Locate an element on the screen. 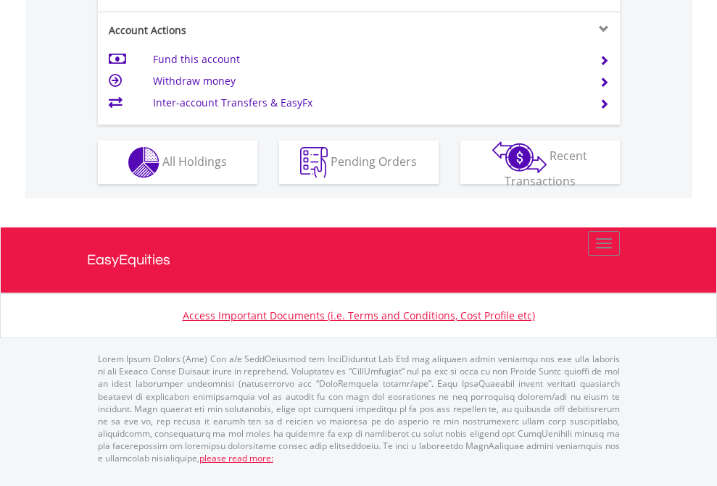 This screenshot has width=717, height=486. a: please read more: is located at coordinates (236, 458).